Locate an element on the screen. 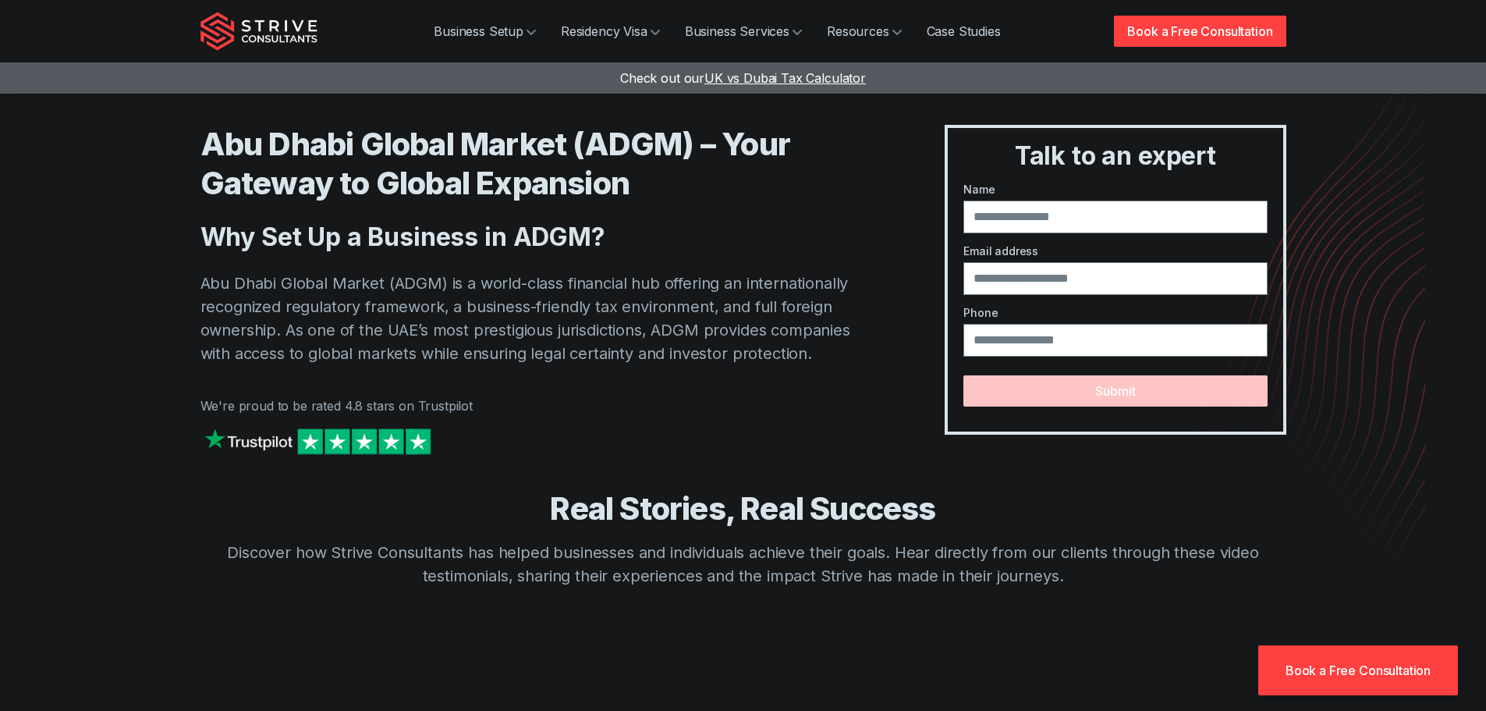 The image size is (1486, 711). a: Resources is located at coordinates (865, 31).